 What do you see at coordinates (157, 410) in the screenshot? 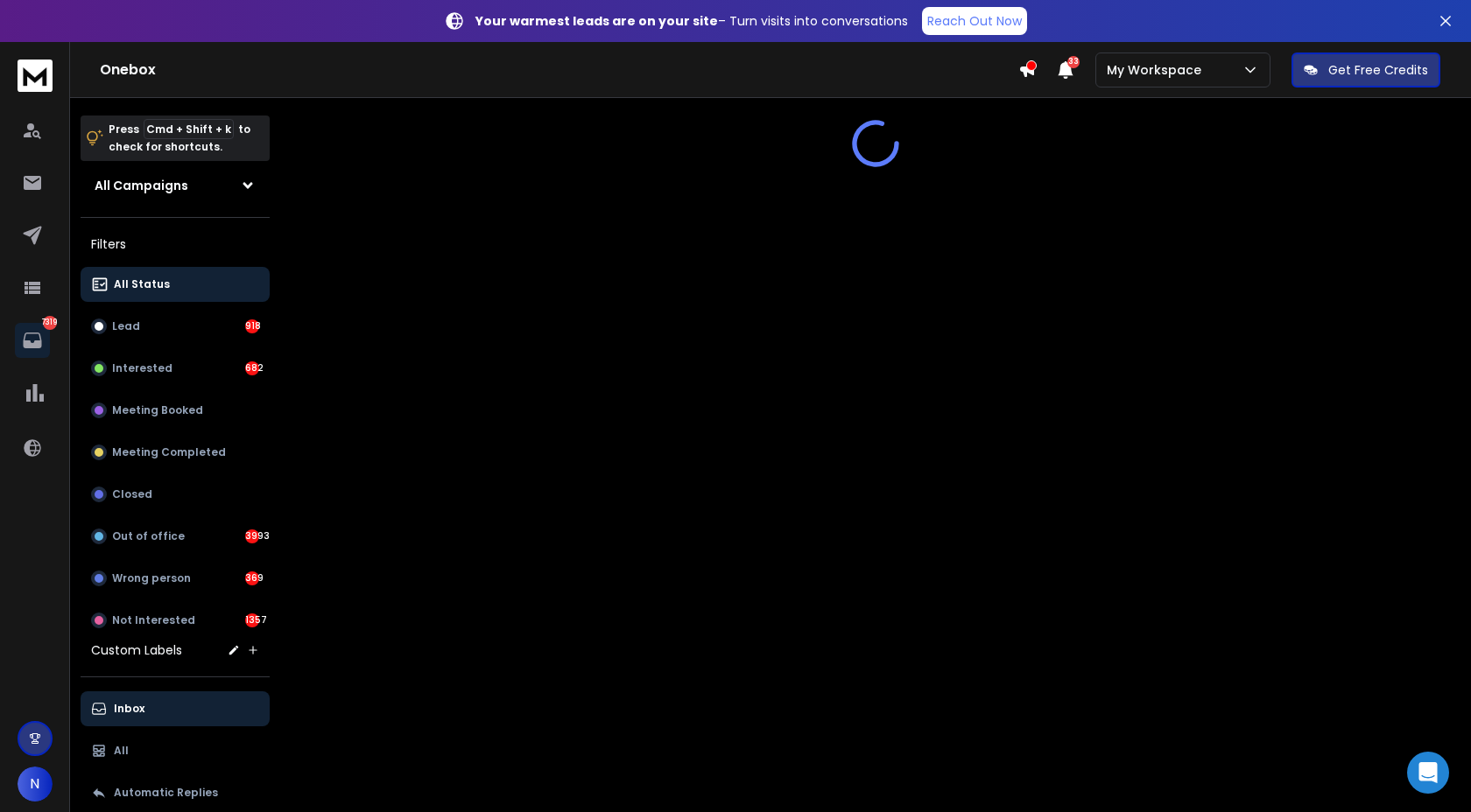
I see `p: Meeting Booked` at bounding box center [157, 410].